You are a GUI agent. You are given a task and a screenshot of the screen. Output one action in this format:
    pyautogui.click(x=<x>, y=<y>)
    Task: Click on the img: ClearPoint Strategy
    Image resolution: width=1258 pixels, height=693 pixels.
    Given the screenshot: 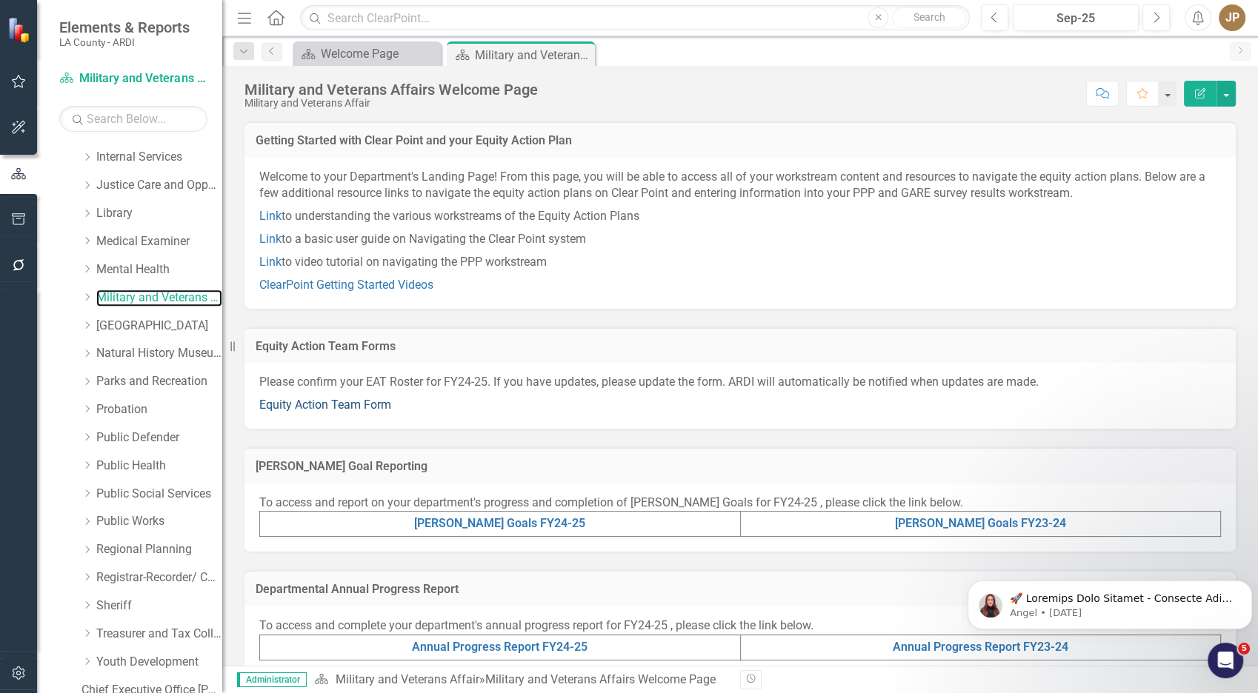 What is the action you would take?
    pyautogui.click(x=20, y=30)
    